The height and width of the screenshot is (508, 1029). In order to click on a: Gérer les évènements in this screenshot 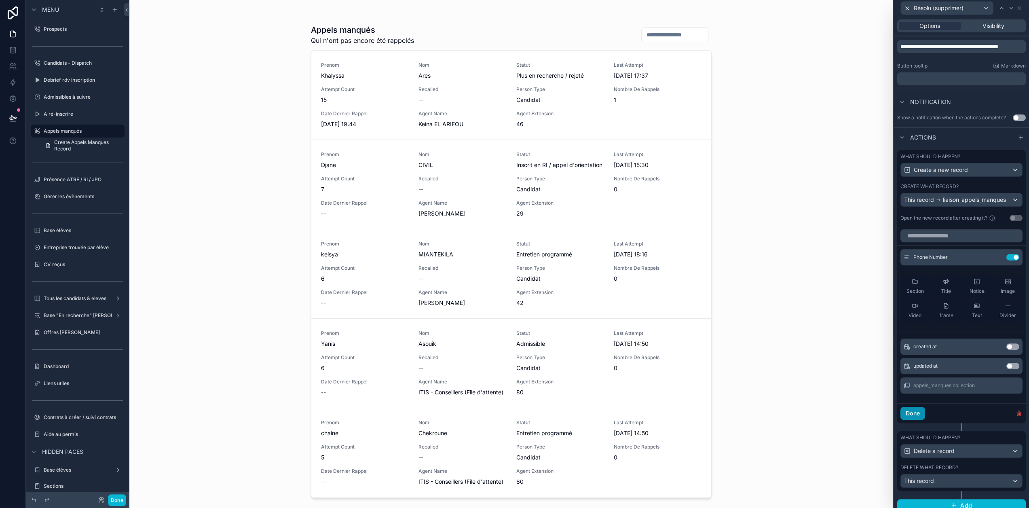, I will do `click(78, 196)`.